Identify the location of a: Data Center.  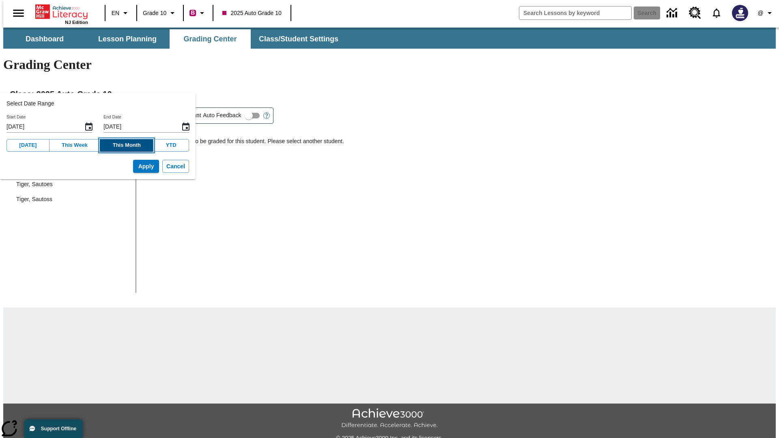
(673, 13).